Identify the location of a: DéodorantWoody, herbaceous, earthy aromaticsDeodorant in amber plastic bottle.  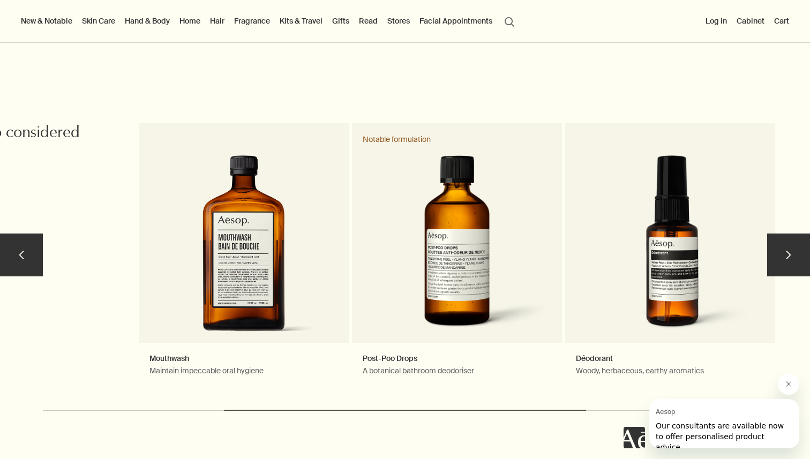
(670, 260).